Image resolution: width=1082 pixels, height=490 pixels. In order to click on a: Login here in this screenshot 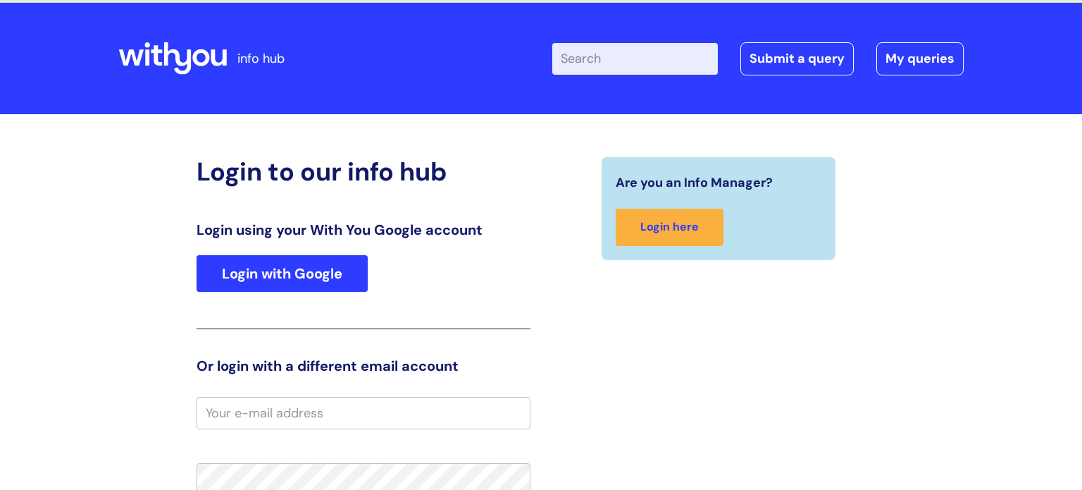, I will do `click(669, 227)`.